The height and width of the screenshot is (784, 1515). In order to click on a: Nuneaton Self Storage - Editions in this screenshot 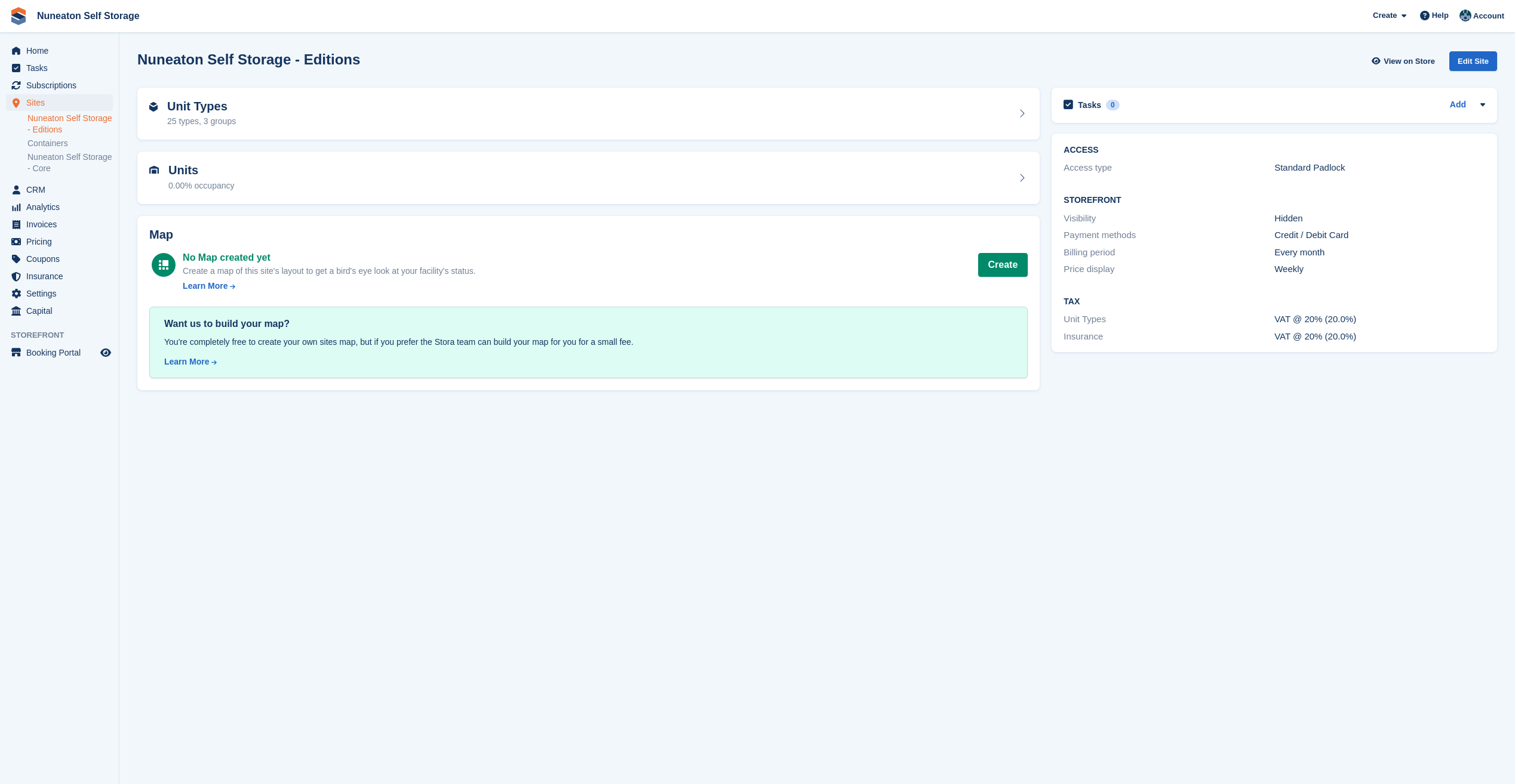, I will do `click(70, 124)`.